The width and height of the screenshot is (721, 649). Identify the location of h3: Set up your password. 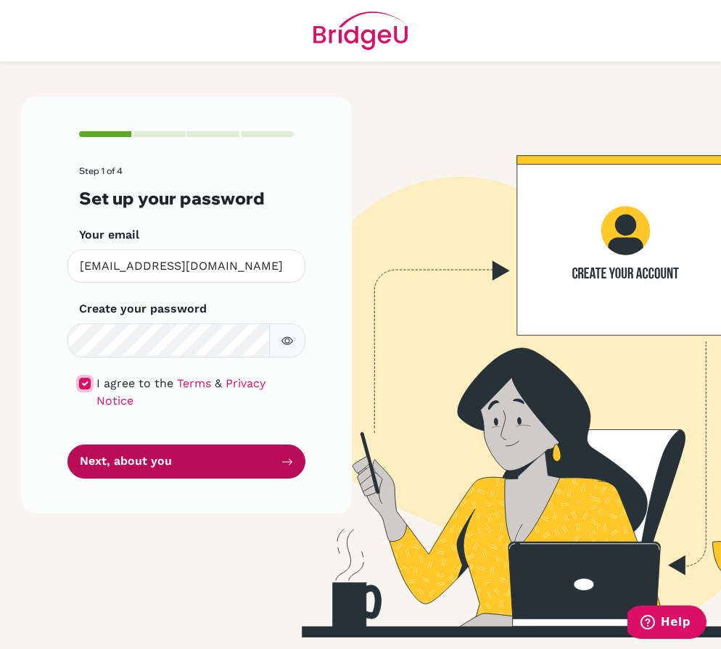
(186, 198).